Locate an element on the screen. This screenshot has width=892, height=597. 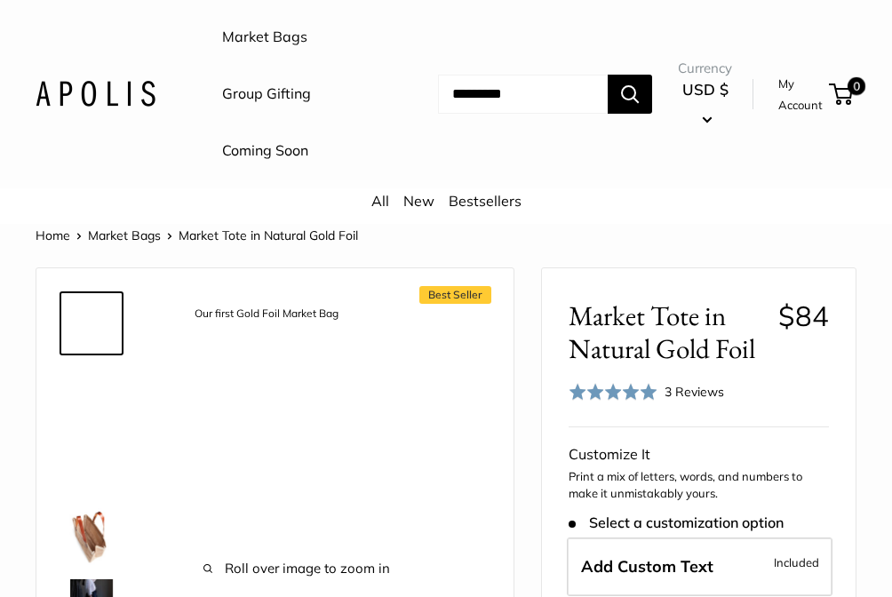
nav: Breadcrumb is located at coordinates (196, 235).